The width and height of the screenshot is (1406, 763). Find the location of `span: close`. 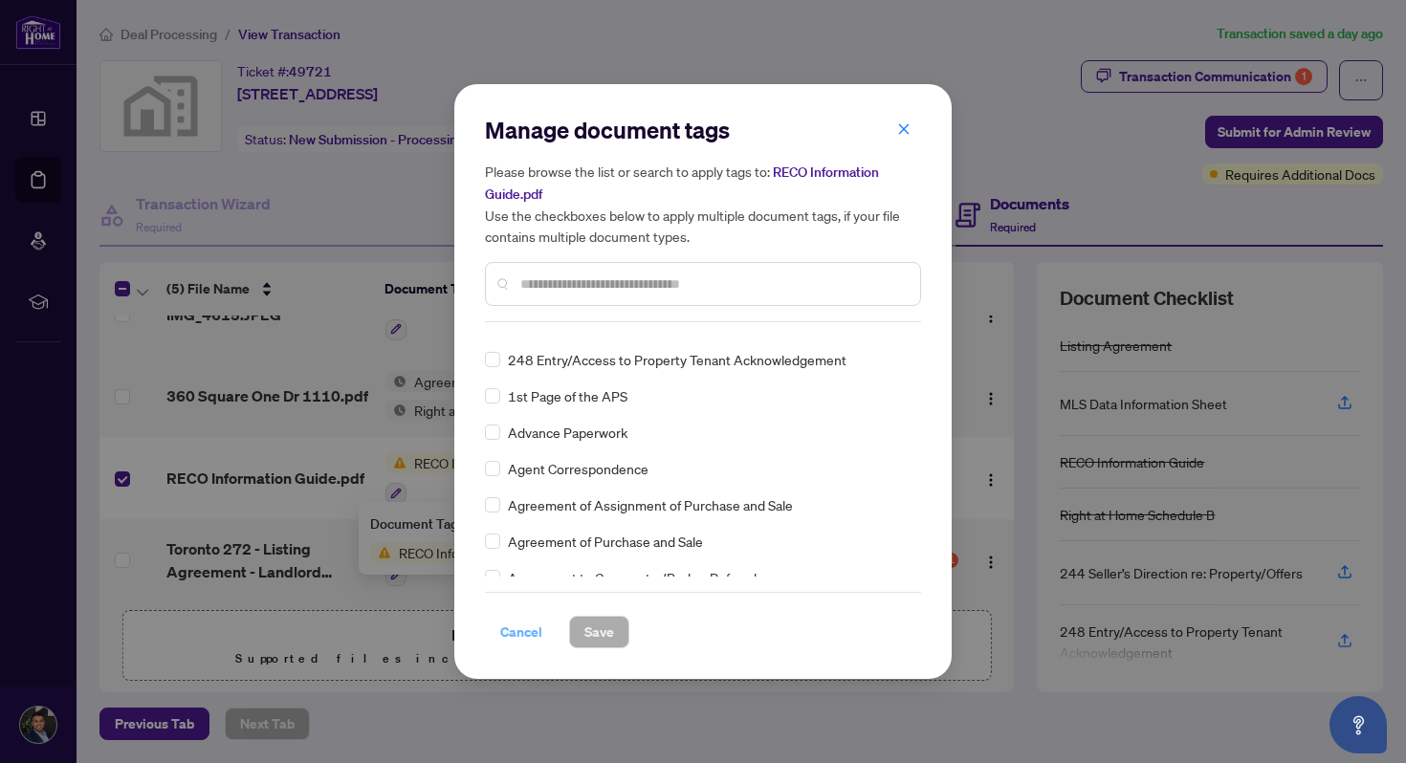

span: close is located at coordinates (904, 129).